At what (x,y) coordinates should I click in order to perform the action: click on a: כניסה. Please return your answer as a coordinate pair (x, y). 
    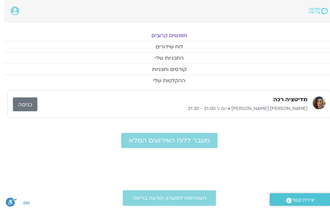
    Looking at the image, I should click on (21, 104).